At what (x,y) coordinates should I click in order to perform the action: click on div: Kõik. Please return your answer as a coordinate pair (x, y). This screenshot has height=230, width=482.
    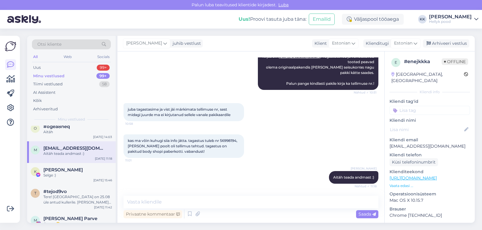
    Looking at the image, I should click on (37, 101).